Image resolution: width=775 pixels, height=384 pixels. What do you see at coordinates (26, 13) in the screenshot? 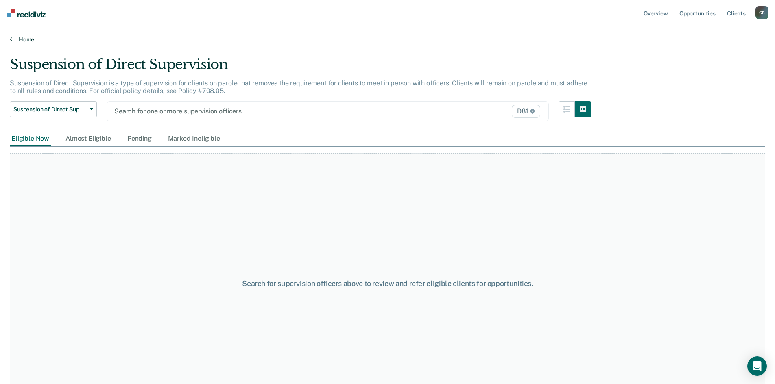
I see `img: Recidiviz` at bounding box center [26, 13].